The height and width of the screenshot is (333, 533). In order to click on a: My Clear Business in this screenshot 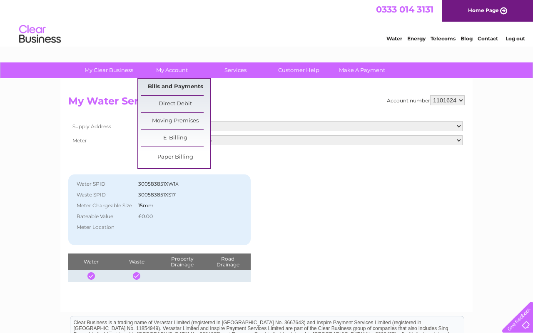, I will do `click(109, 70)`.